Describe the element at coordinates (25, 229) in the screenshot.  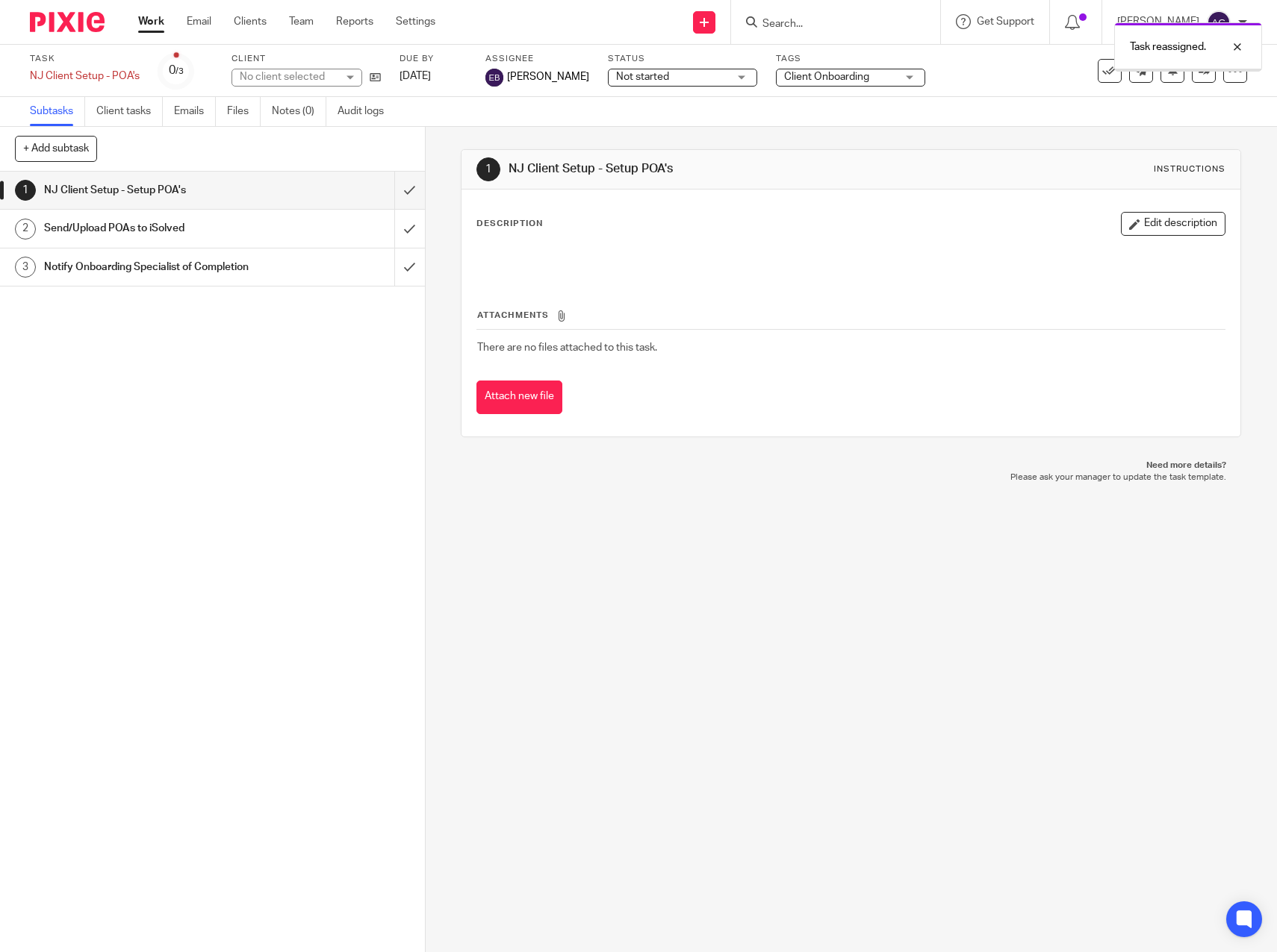
I see `div: 2` at that location.